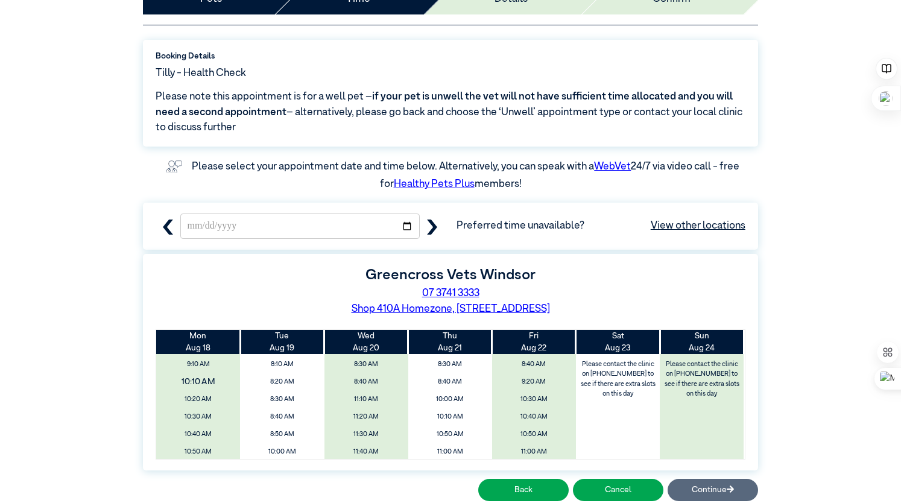  Describe the element at coordinates (434, 184) in the screenshot. I see `a: Healthy Pets Plus` at that location.